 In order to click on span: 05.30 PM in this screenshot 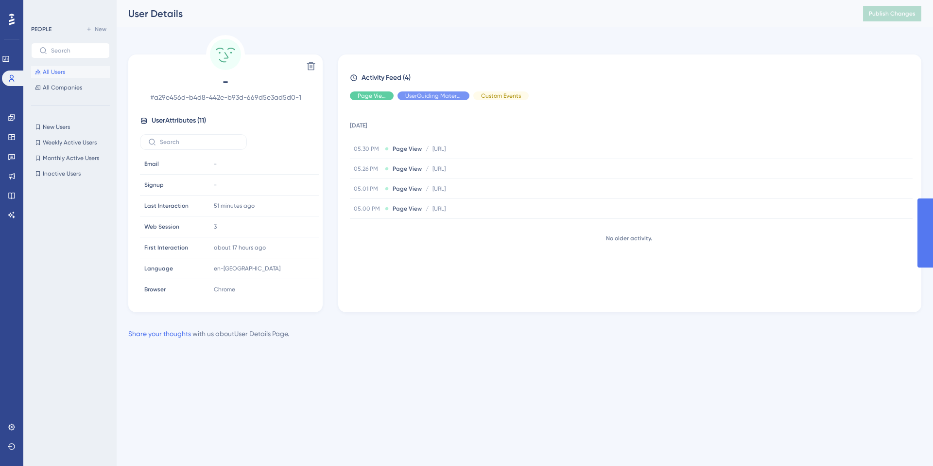, I will do `click(367, 149)`.